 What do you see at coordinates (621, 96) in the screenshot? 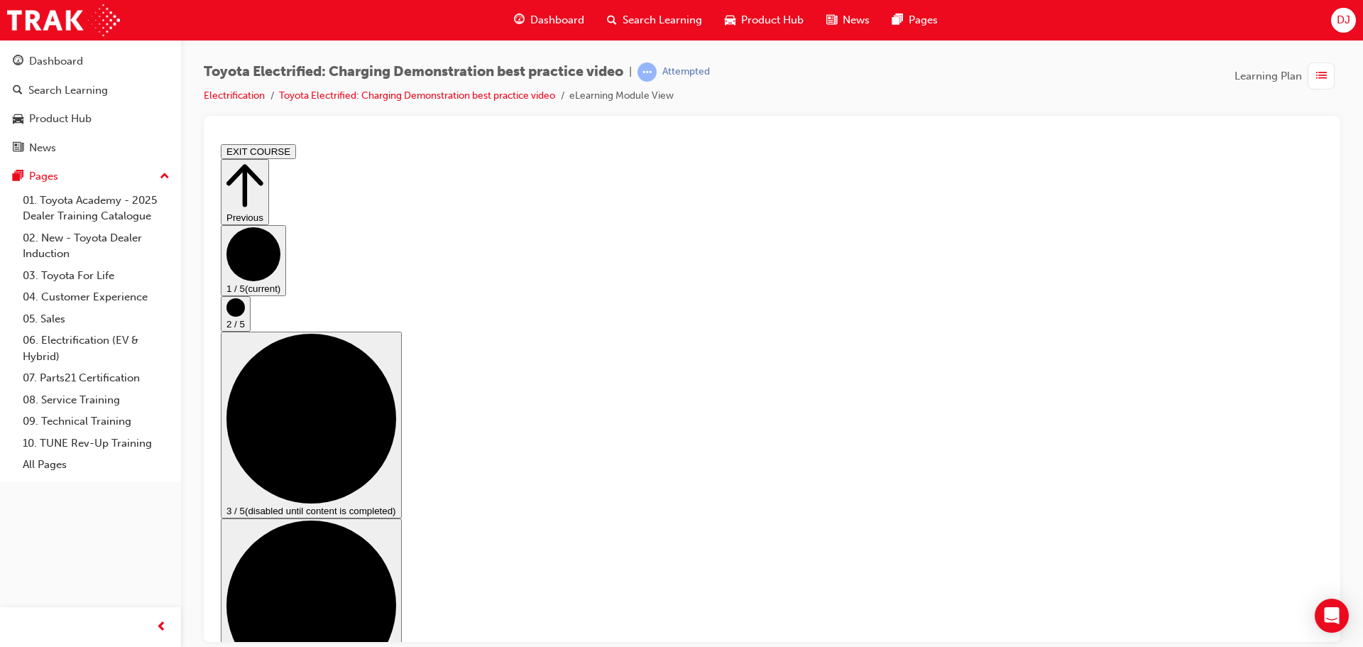
I see `li: eLearning Module View` at bounding box center [621, 96].